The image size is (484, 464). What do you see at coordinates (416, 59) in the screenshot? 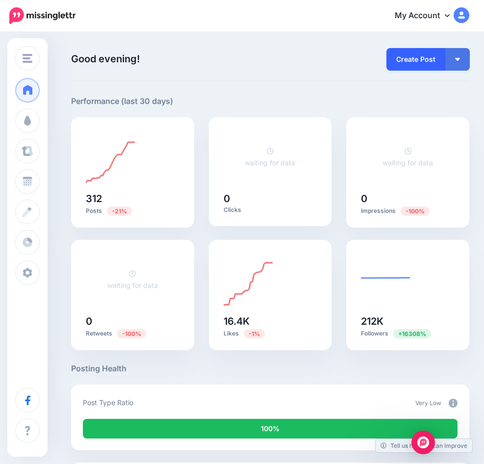
I see `a: Create Post` at bounding box center [416, 59].